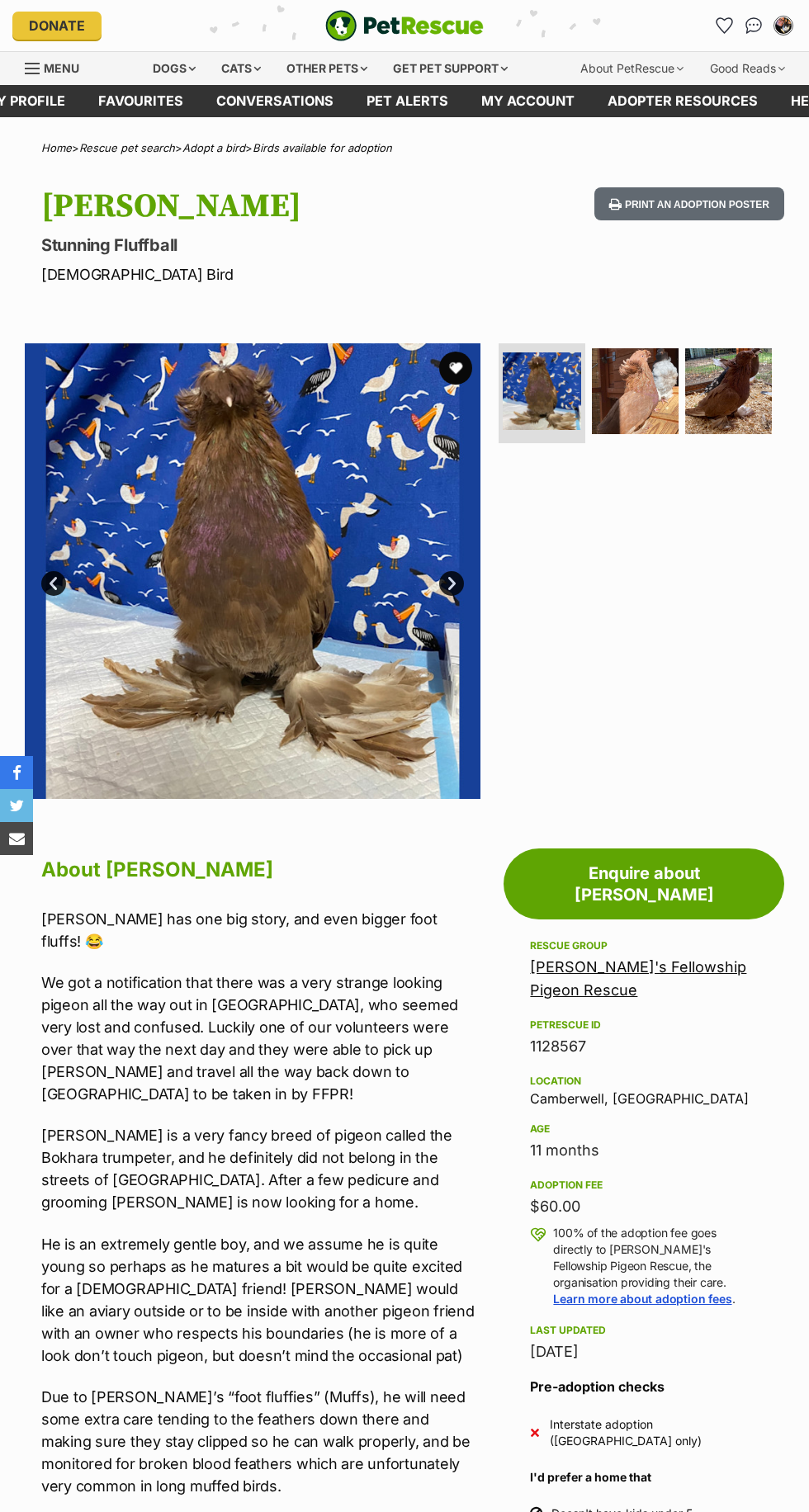 The height and width of the screenshot is (1512, 809). I want to click on div: Rescue group, so click(644, 946).